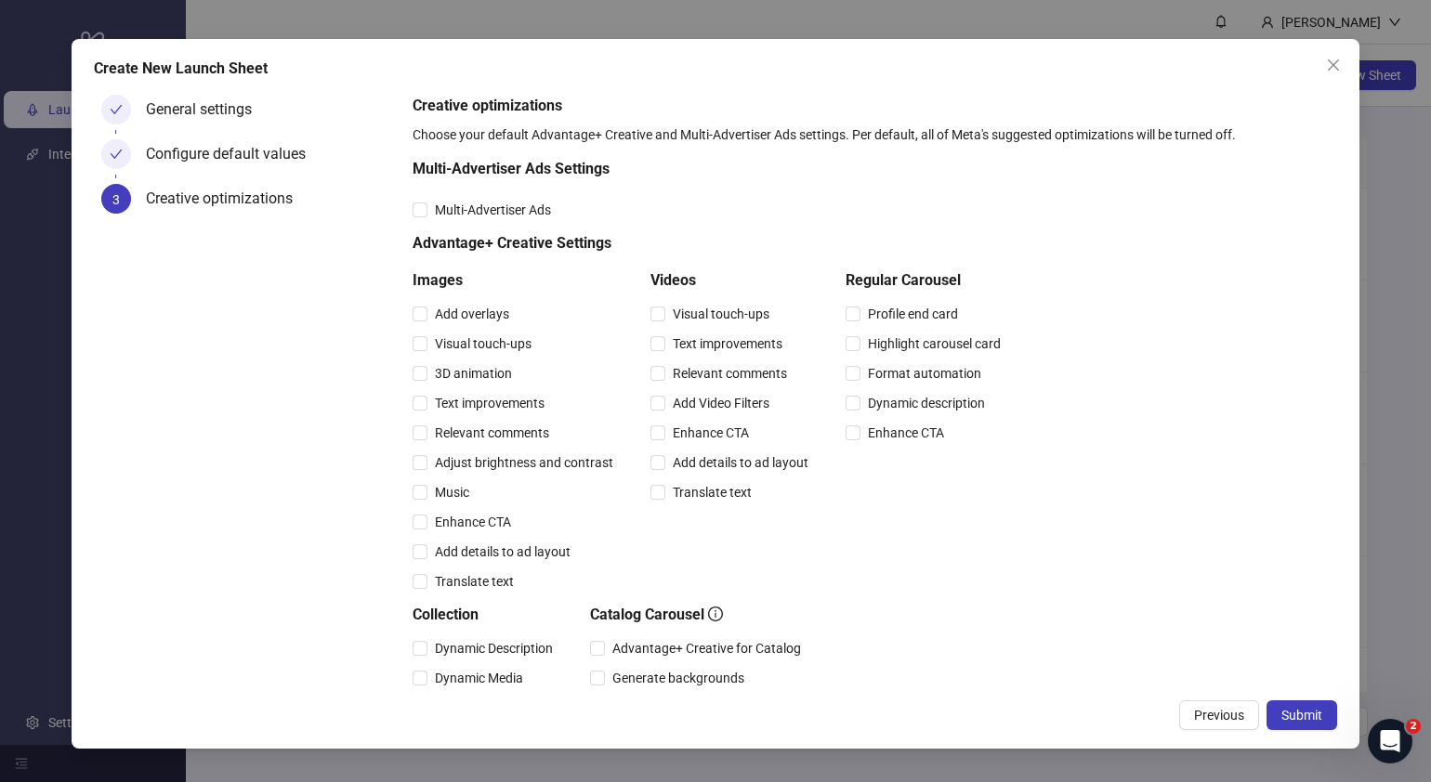  What do you see at coordinates (699, 615) in the screenshot?
I see `h5: Catalog Carousel` at bounding box center [699, 615].